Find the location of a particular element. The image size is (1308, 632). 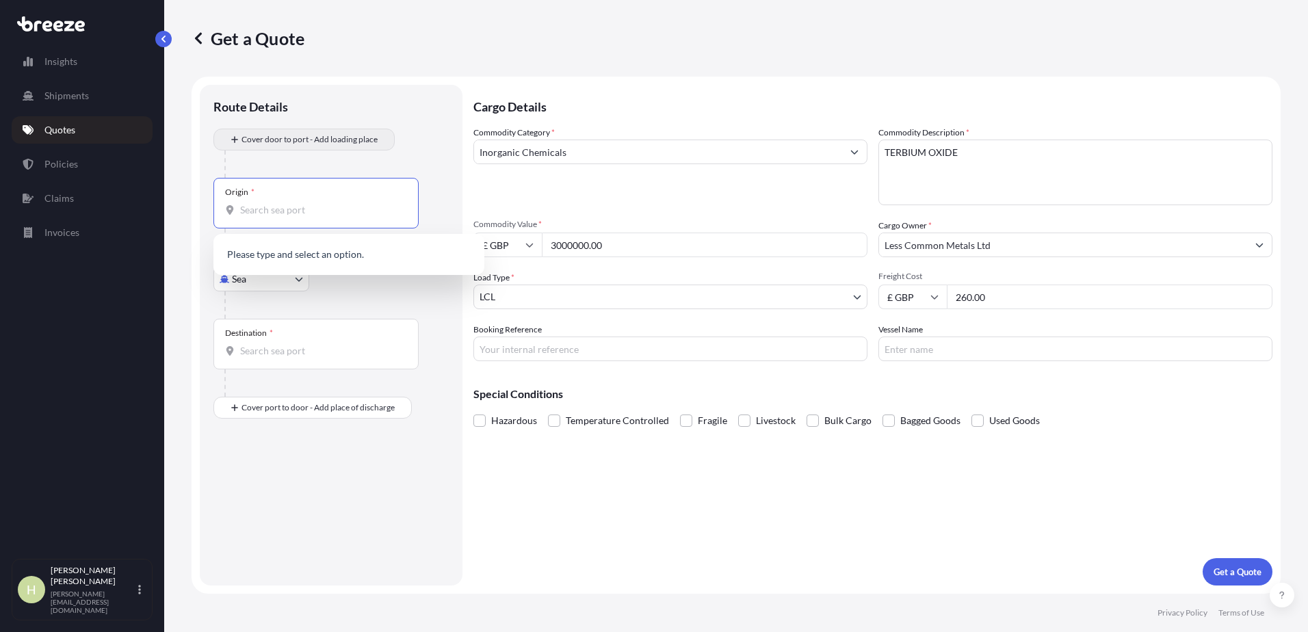

label: Cargo Owner is located at coordinates (905, 226).